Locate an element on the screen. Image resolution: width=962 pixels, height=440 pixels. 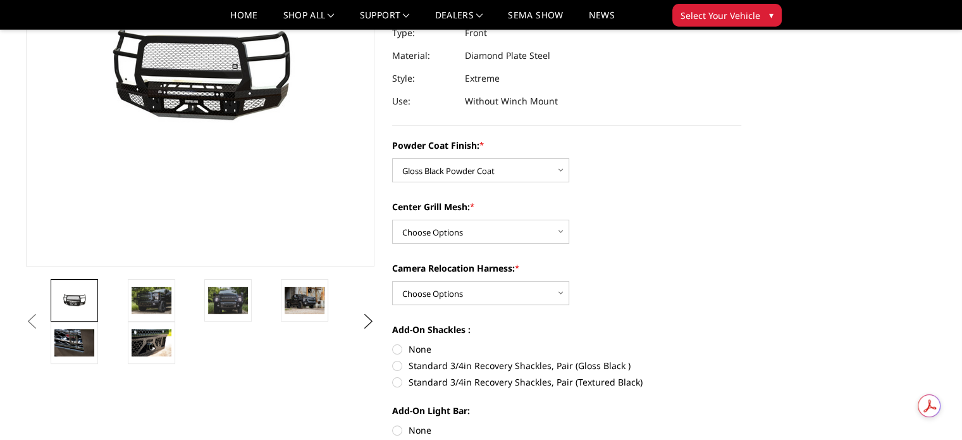
label: Standard 3/4in Recovery Shackles, Pair (Gloss Black ) is located at coordinates (567, 365).